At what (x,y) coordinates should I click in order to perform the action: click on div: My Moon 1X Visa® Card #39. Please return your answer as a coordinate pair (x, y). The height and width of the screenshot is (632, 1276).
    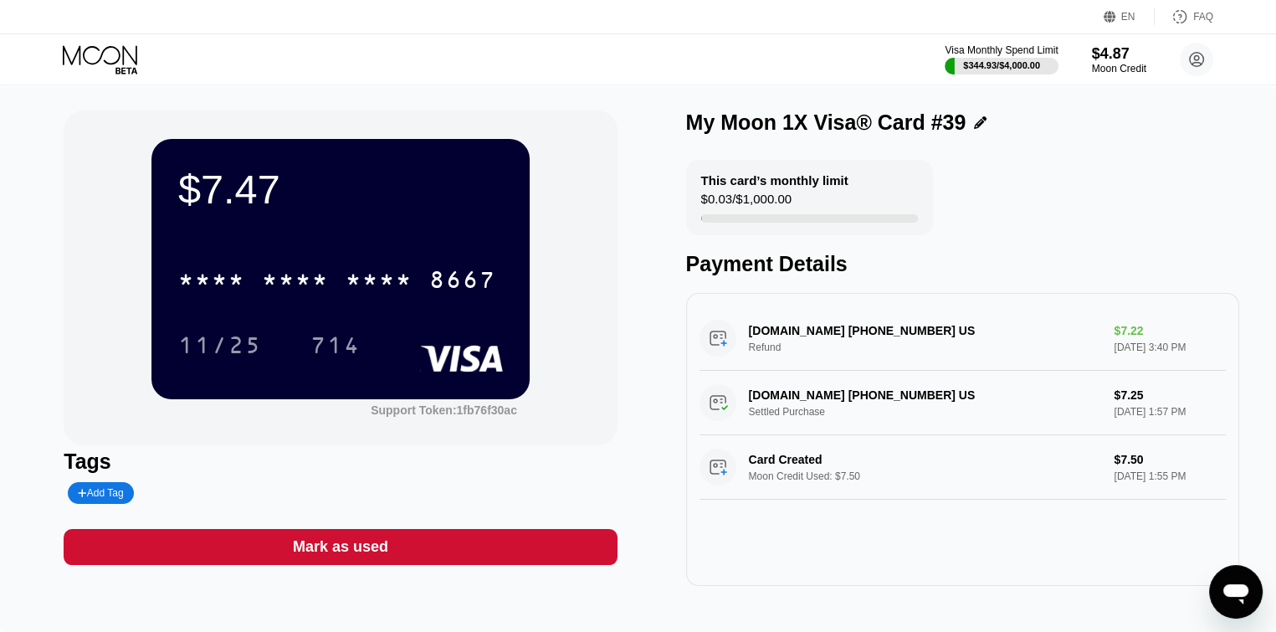
    Looking at the image, I should click on (826, 122).